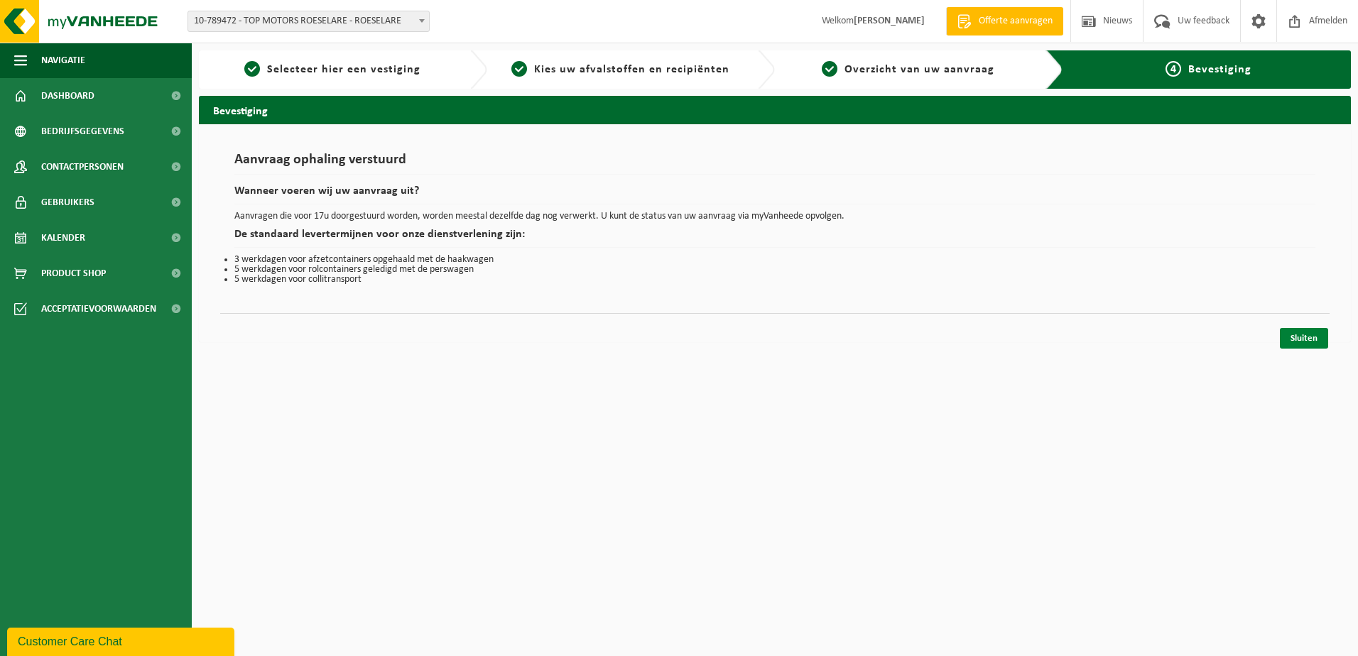 The width and height of the screenshot is (1358, 656). I want to click on span: Kalender, so click(63, 238).